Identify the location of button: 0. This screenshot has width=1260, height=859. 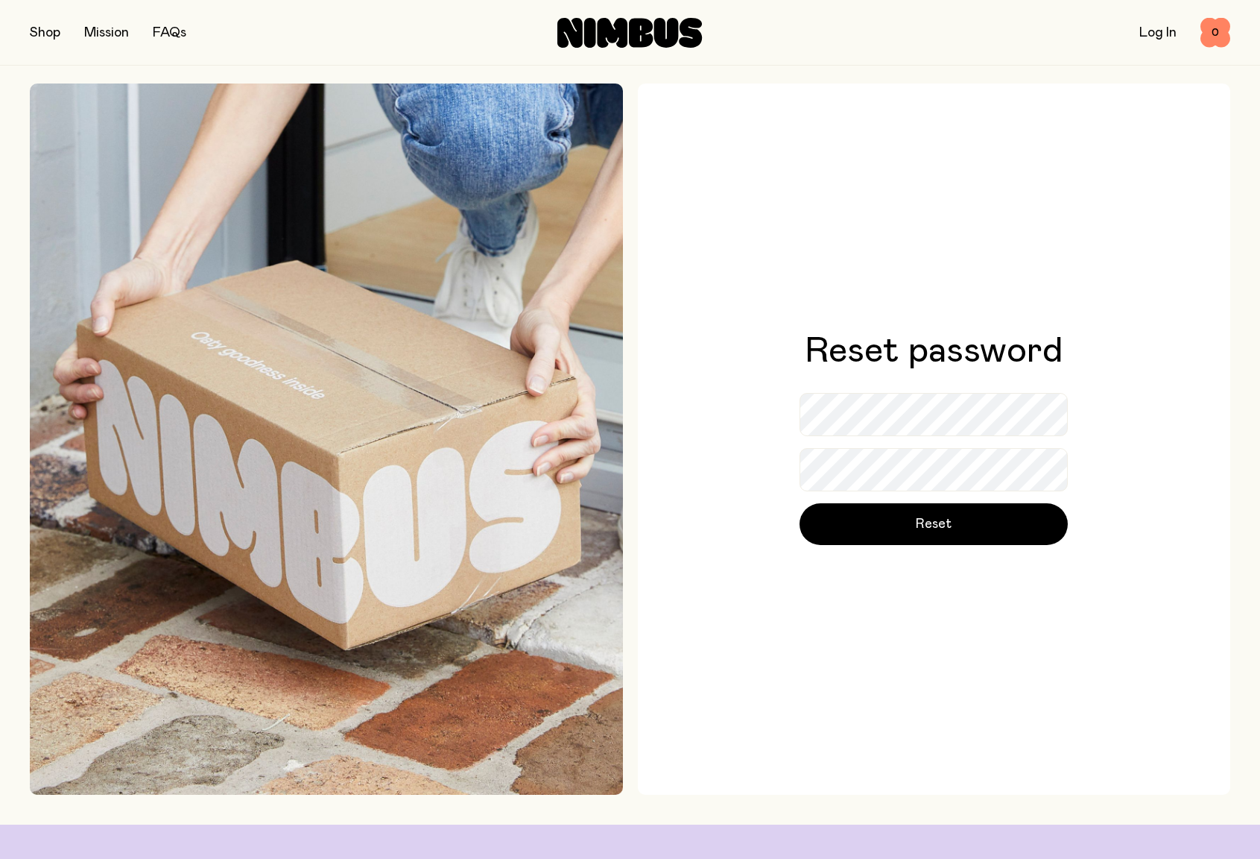
(1216, 33).